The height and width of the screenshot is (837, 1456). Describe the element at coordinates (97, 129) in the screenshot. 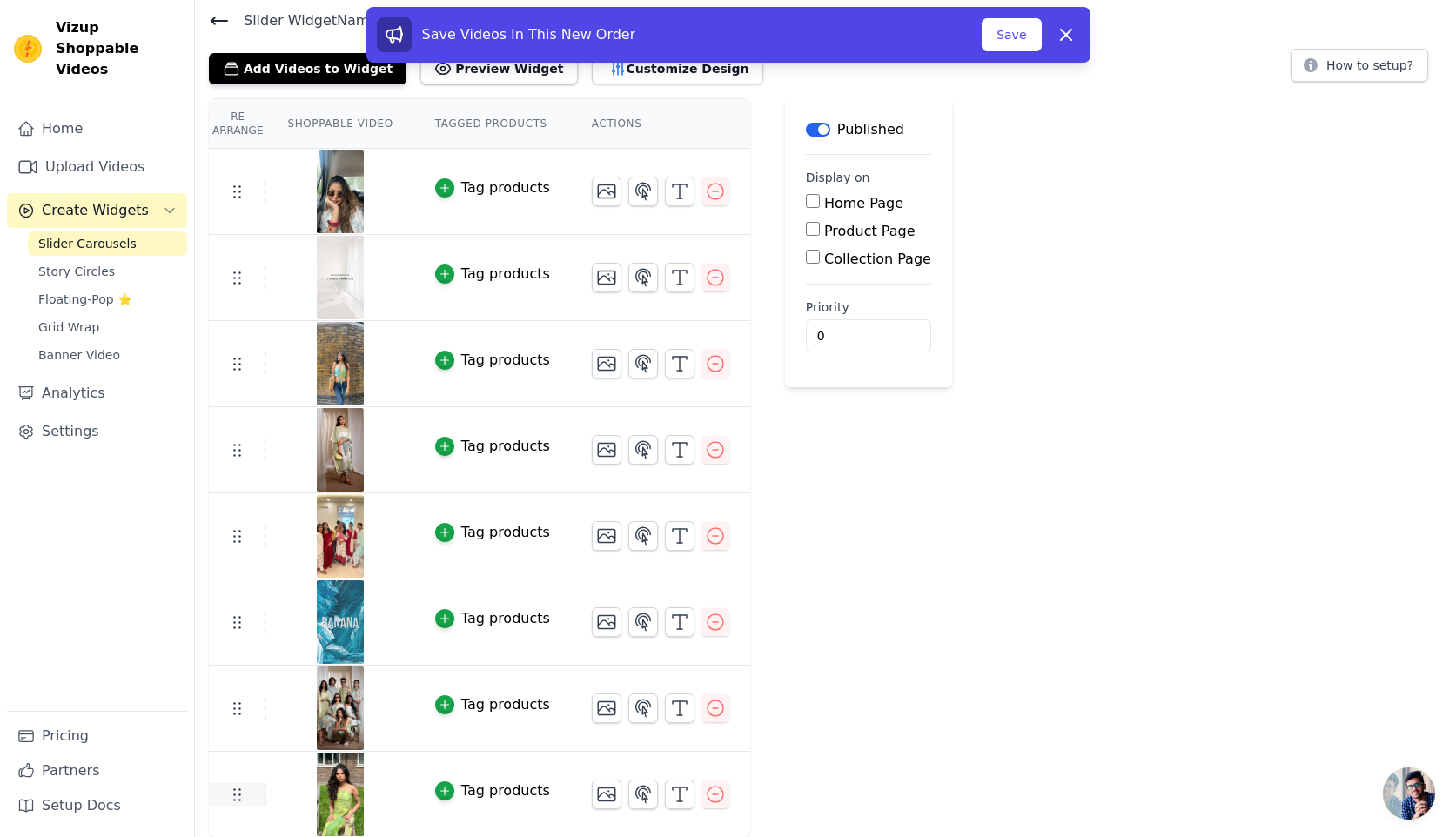

I see `a: Home` at that location.